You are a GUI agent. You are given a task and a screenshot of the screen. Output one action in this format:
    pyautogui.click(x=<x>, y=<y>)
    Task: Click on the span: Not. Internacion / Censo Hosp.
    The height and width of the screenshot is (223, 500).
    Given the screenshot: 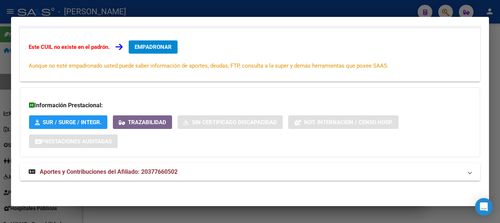 What is the action you would take?
    pyautogui.click(x=348, y=122)
    